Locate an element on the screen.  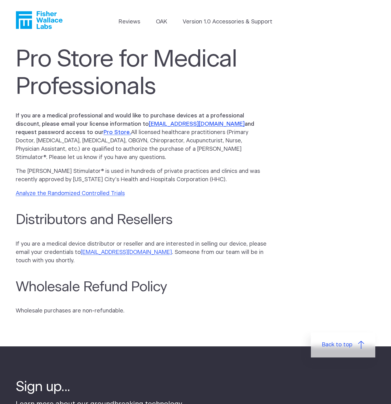
p: Wholesale purchases are non-refundable. is located at coordinates (142, 311).